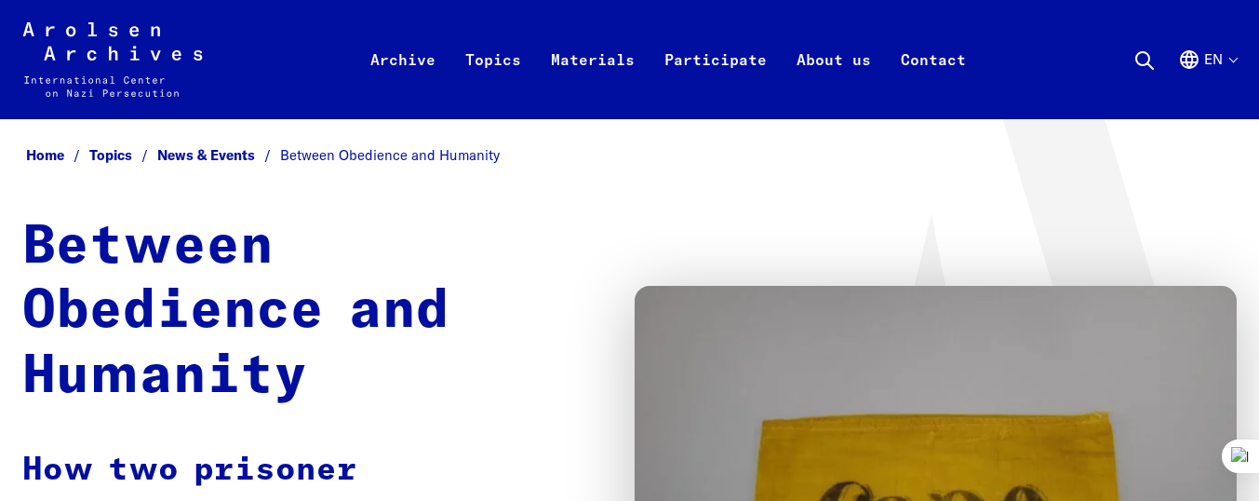  I want to click on a: News & Events, so click(219, 154).